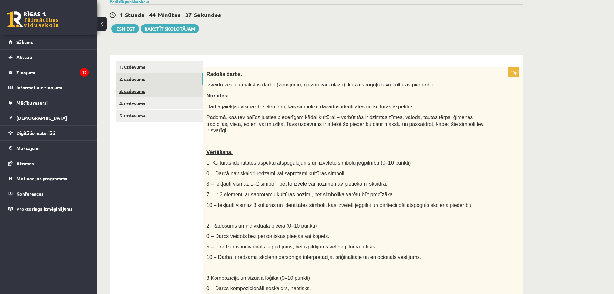  Describe the element at coordinates (253, 106) in the screenshot. I see `u: vismaz trīs` at that location.